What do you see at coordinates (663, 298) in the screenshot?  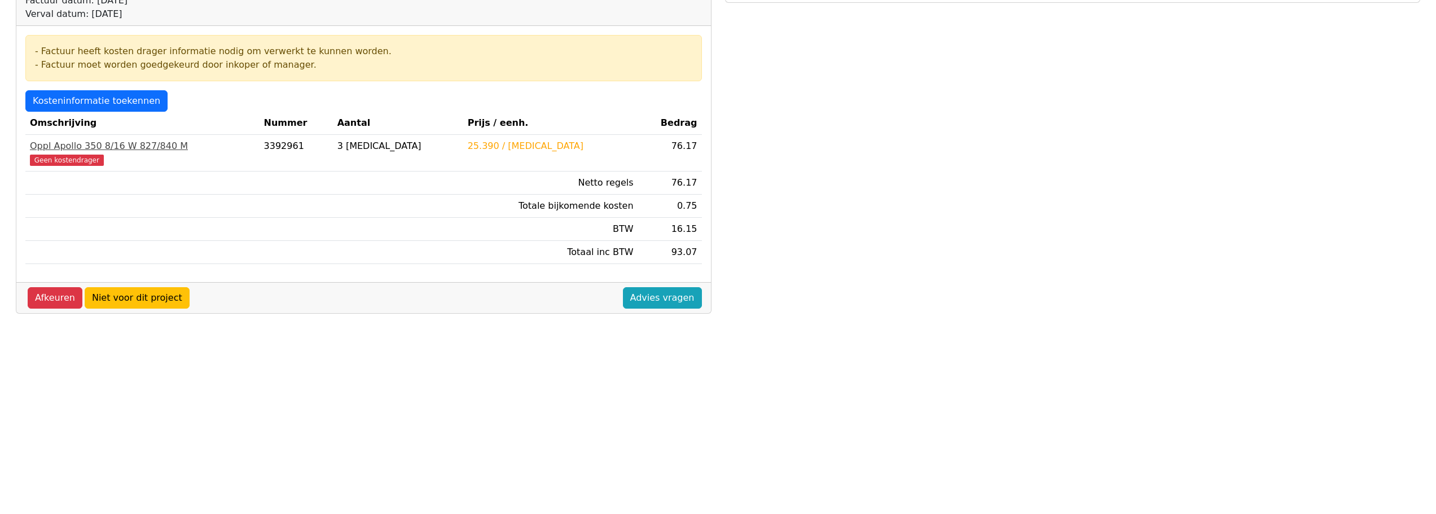 I see `a: Advies vragen` at bounding box center [663, 298].